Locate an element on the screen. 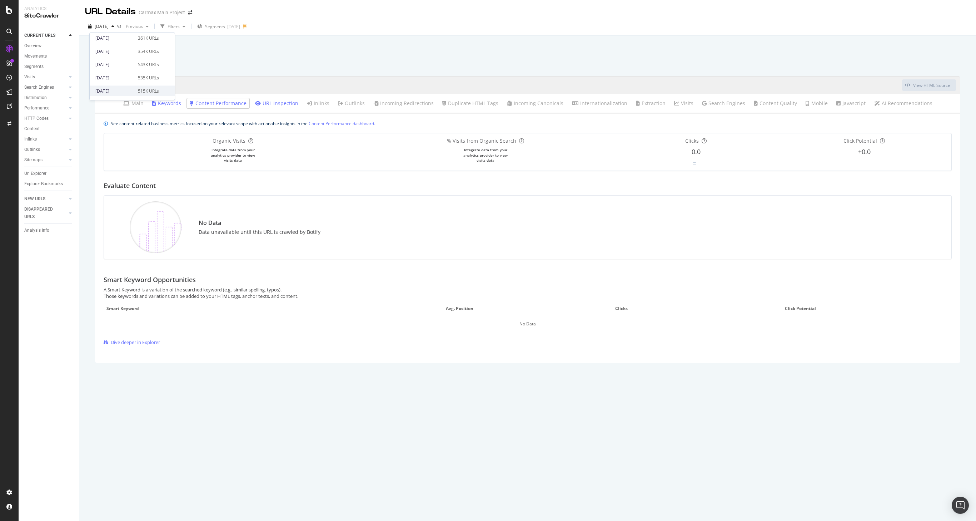 Image resolution: width=976 pixels, height=521 pixels. a: DISAPPEARED URLS is located at coordinates (45, 213).